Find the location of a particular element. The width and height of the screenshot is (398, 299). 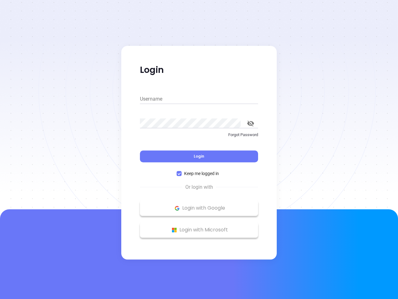

button: Login is located at coordinates (199, 156).